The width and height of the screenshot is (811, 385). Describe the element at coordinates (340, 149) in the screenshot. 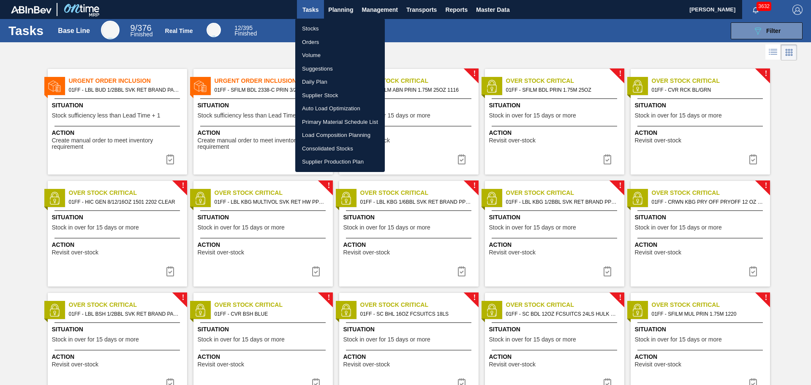

I see `li: Consolidated Stocks` at that location.